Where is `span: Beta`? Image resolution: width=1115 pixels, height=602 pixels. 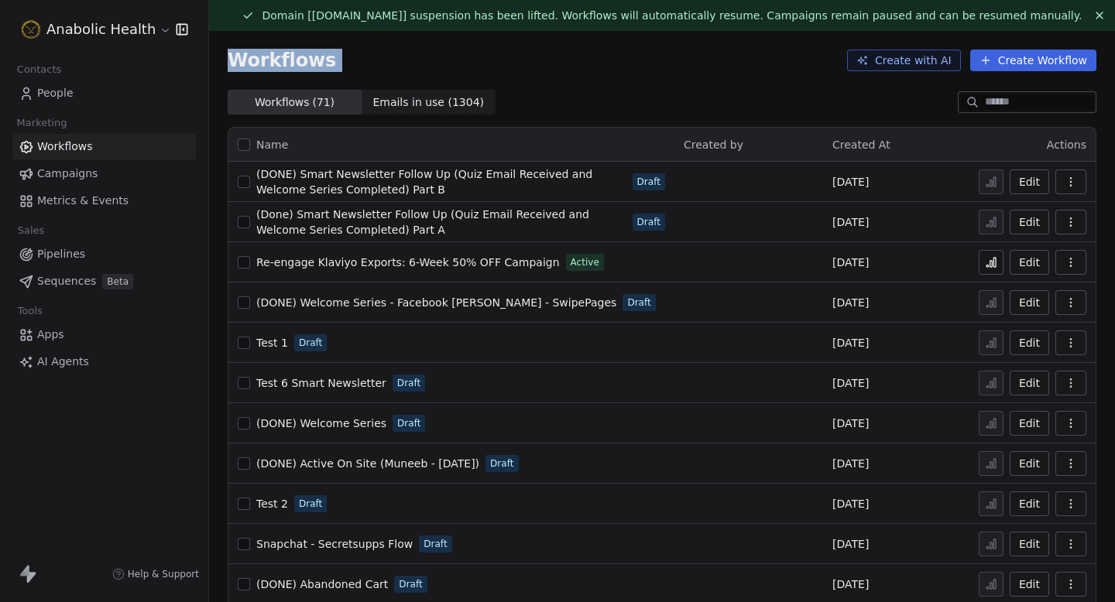 span: Beta is located at coordinates (118, 282).